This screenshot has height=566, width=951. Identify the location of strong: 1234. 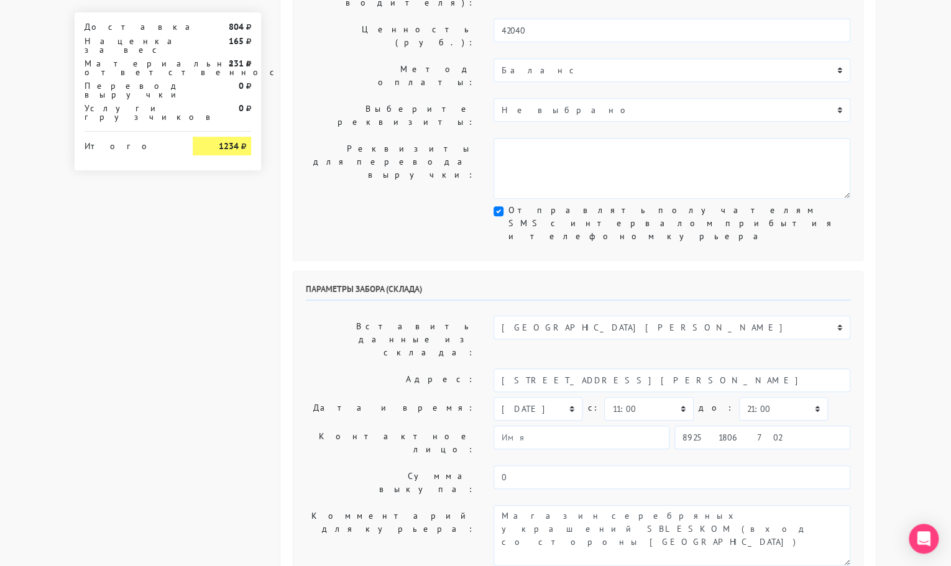
(229, 146).